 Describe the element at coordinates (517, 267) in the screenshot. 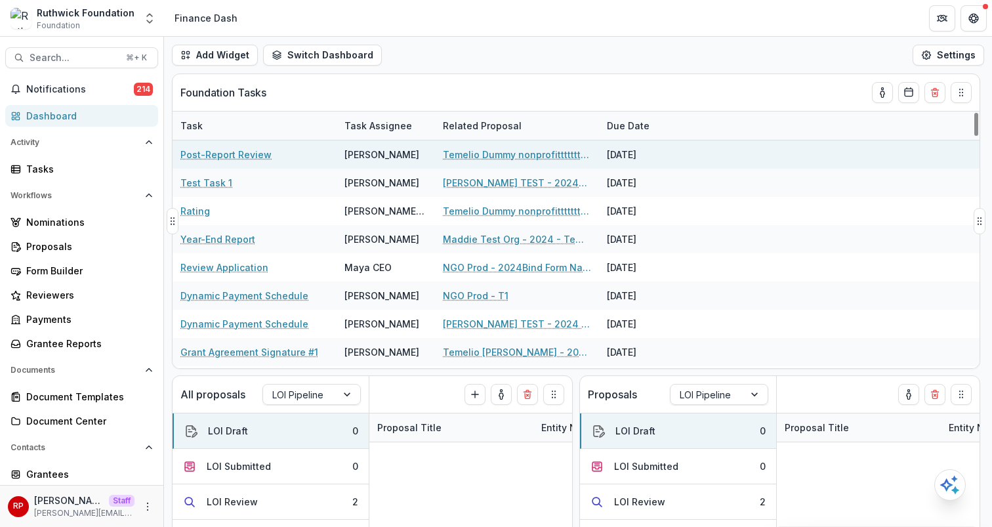

I see `a: NGO Prod - 2024Bind Form Name` at that location.